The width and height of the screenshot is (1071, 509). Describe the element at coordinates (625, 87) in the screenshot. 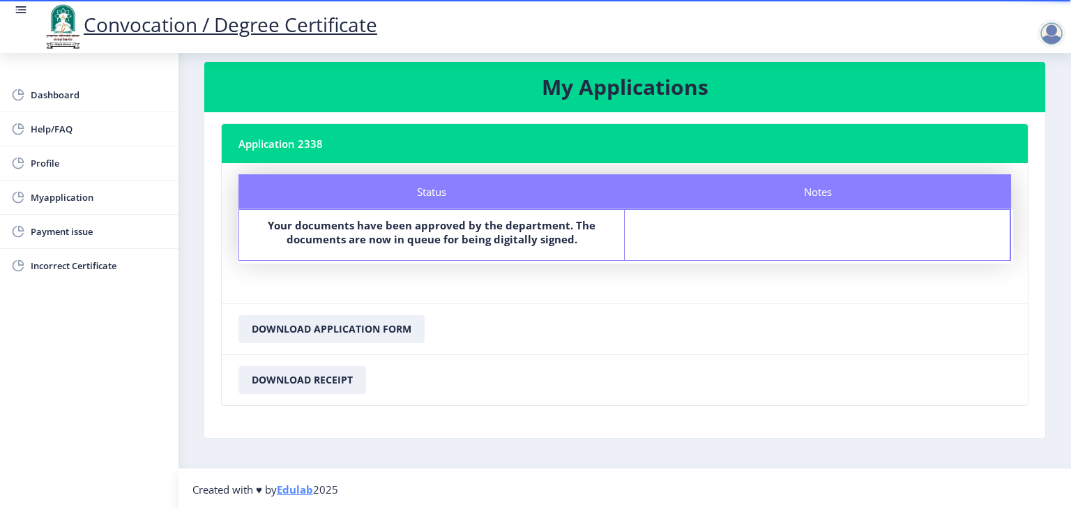

I see `h3: My Applications` at that location.